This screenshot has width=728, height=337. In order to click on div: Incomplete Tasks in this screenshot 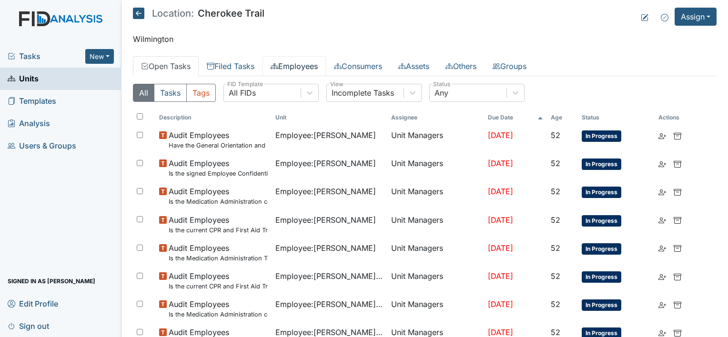, I will do `click(362, 93)`.